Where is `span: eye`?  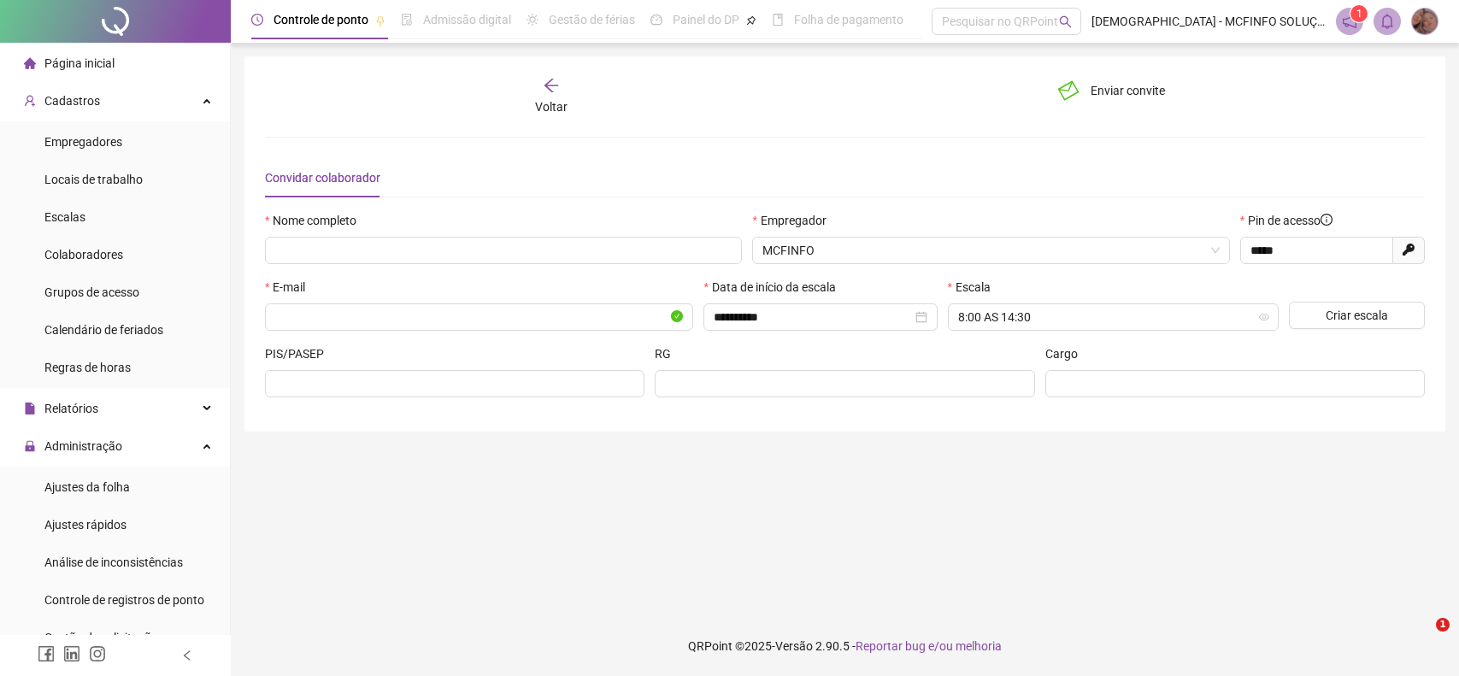 span: eye is located at coordinates (1264, 317).